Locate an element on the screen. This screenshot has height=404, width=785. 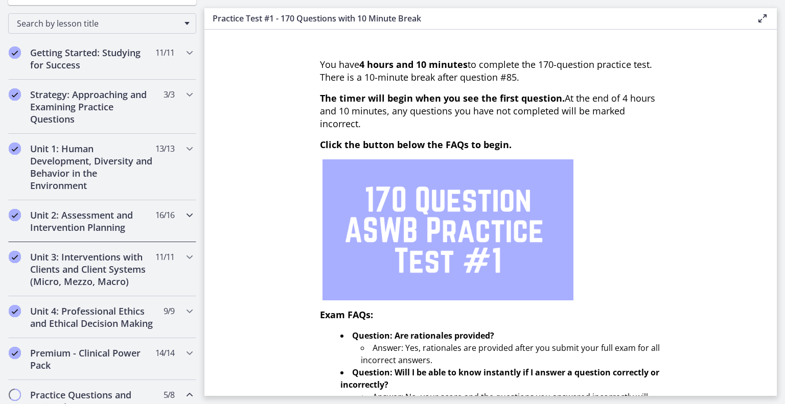
span: The timer will begin when you see the first question. is located at coordinates (442, 98).